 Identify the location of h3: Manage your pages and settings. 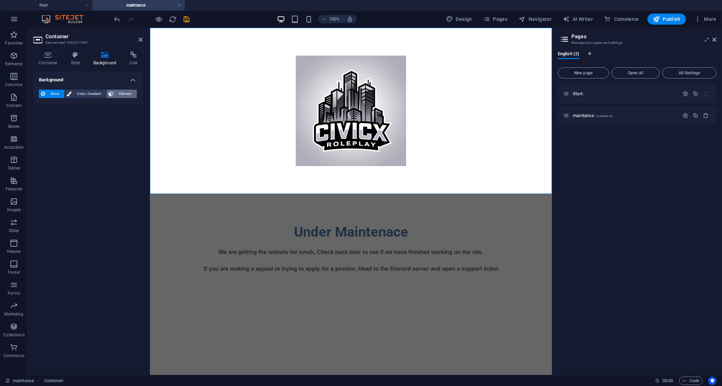
(637, 43).